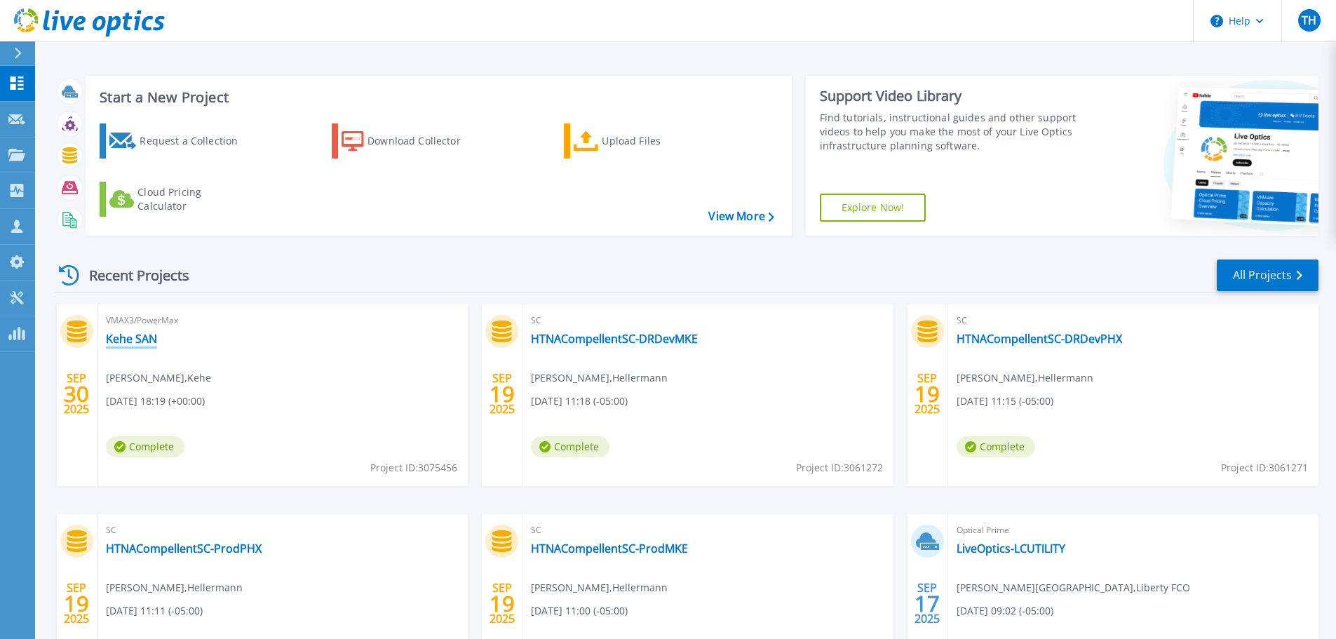 The width and height of the screenshot is (1336, 639). I want to click on span: VMAX3/PowerMax, so click(283, 320).